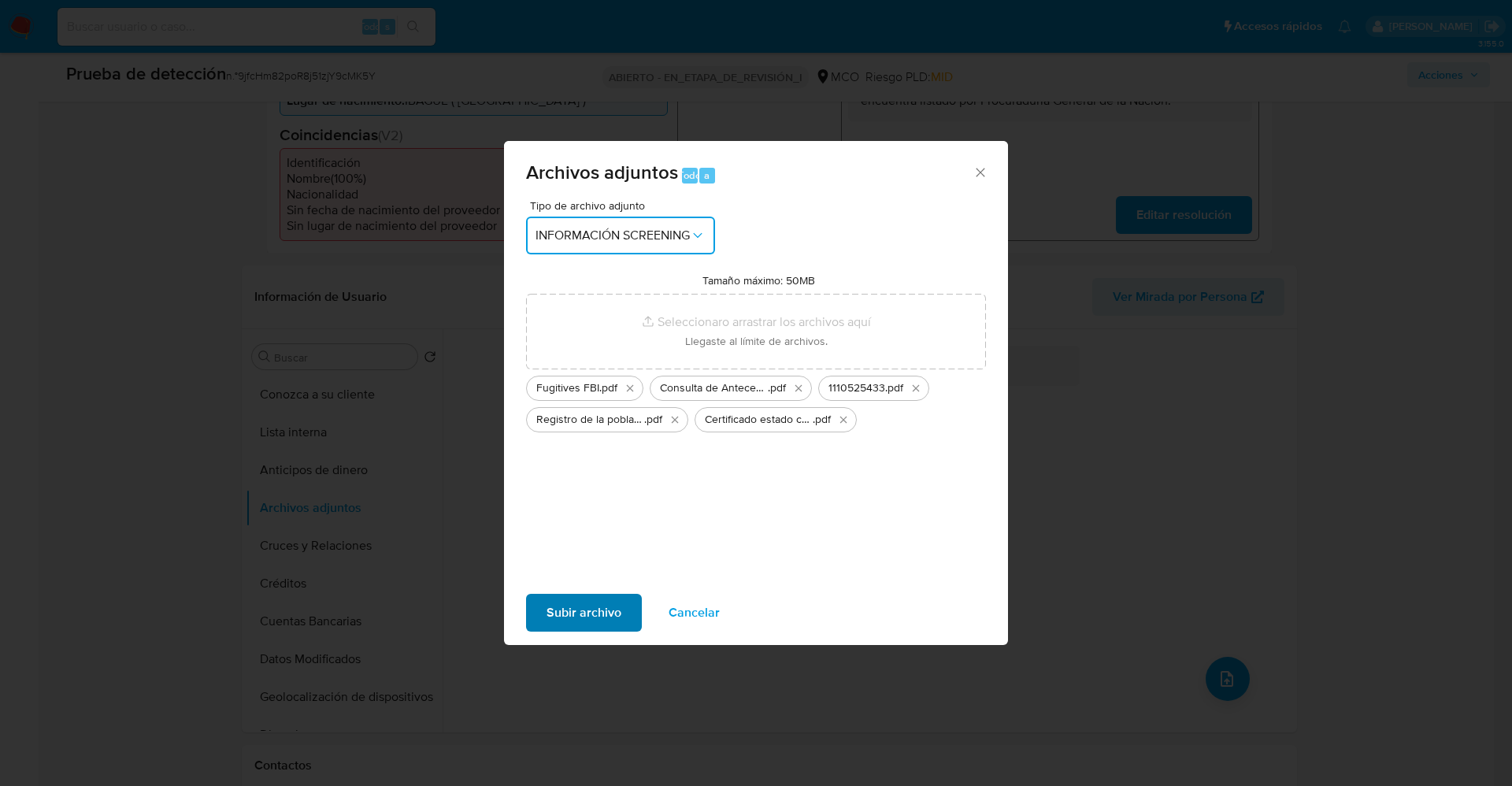 This screenshot has width=1512, height=786. I want to click on button: Eliminar Registro de la población privada de la libertad - INPEC.pdf, so click(675, 420).